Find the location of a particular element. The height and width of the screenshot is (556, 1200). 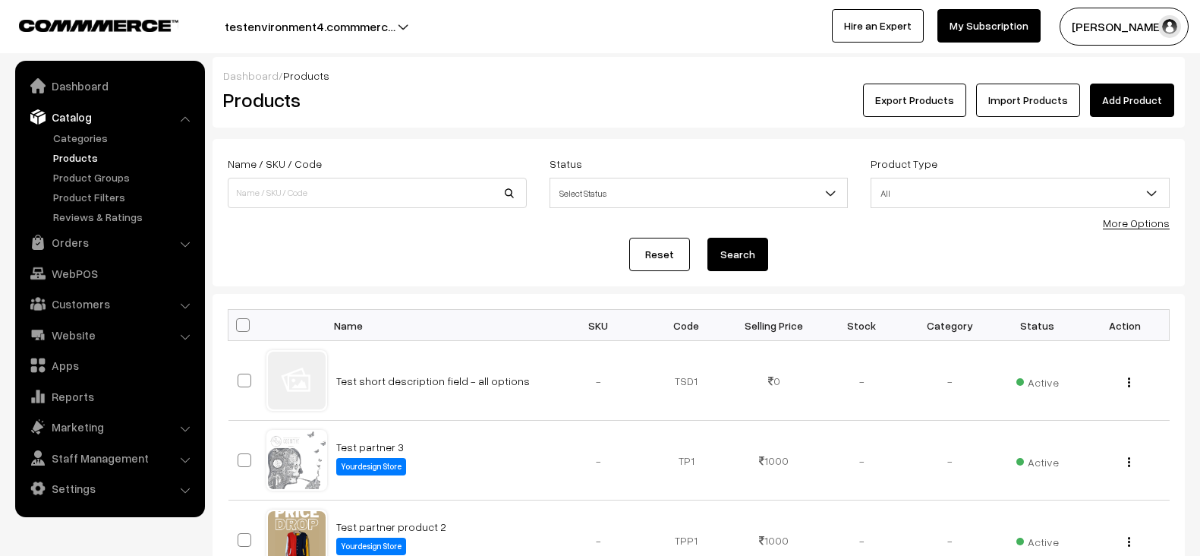

td: 1000 is located at coordinates (774, 460).